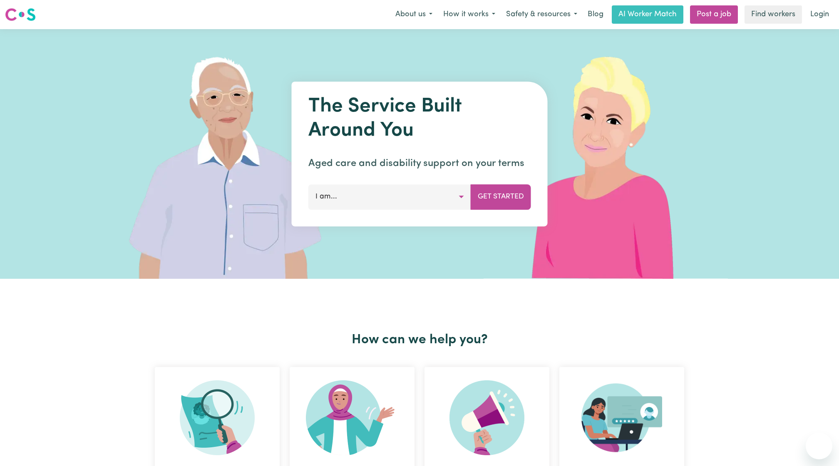  Describe the element at coordinates (501, 197) in the screenshot. I see `button: Get Started` at that location.